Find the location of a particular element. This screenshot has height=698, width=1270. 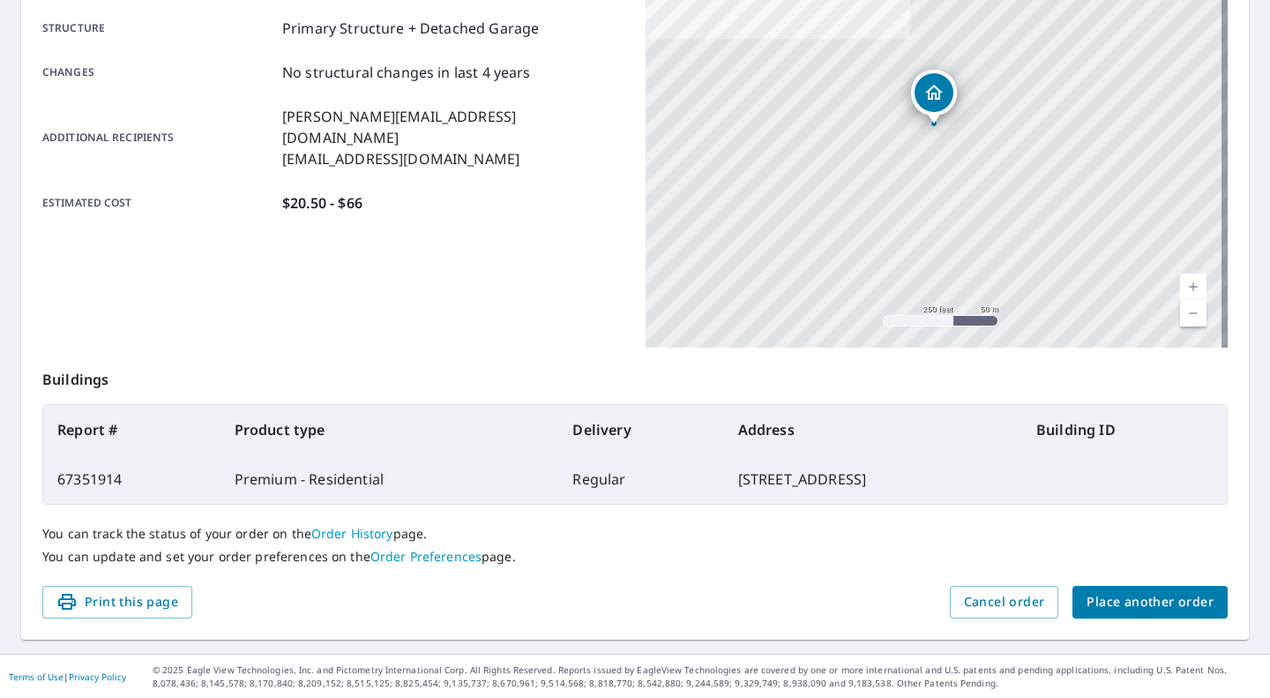

a: Order History is located at coordinates (352, 533).